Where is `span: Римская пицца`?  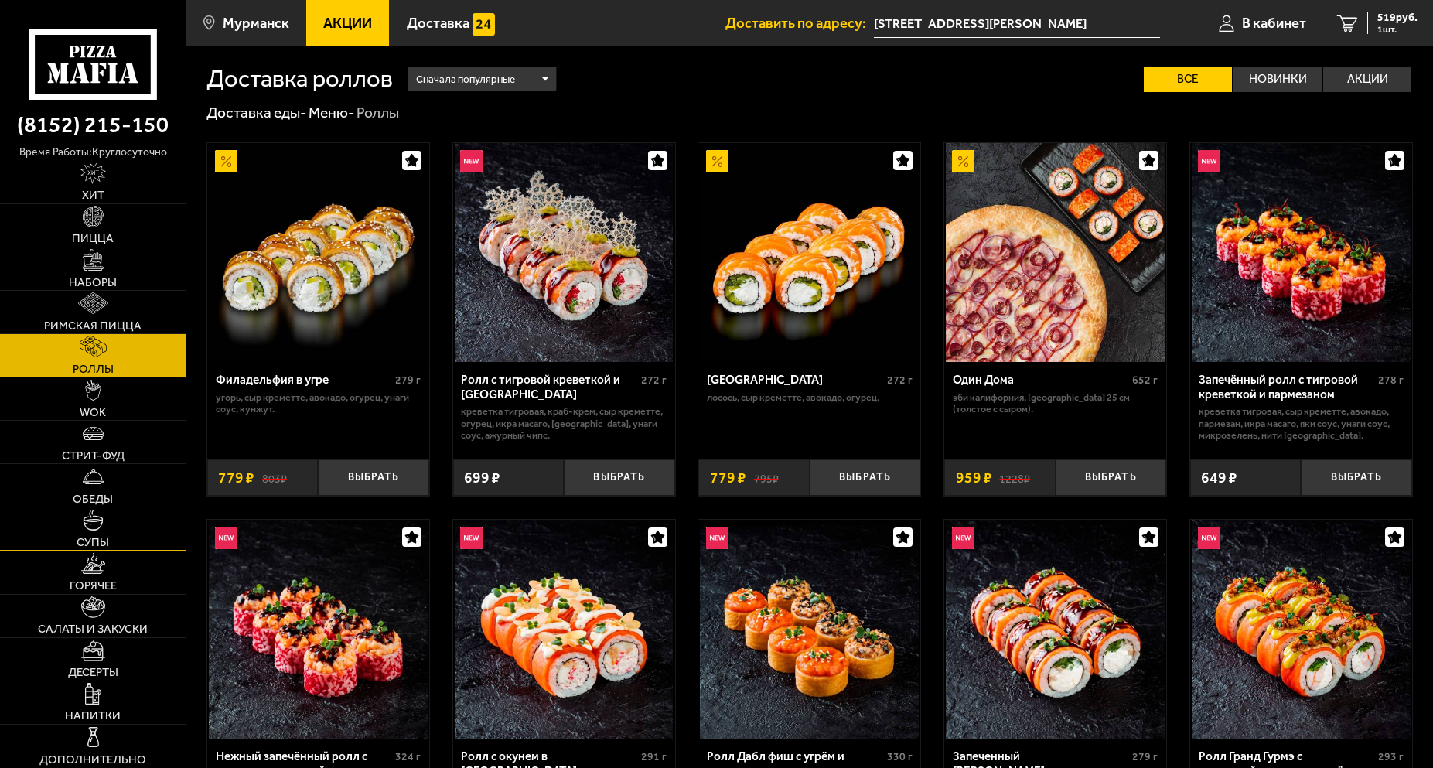 span: Римская пицца is located at coordinates (93, 326).